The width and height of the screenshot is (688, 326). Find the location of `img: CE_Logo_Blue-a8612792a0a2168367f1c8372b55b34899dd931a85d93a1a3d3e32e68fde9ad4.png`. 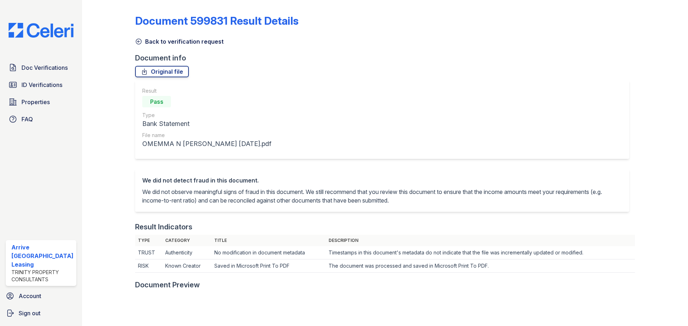

img: CE_Logo_Blue-a8612792a0a2168367f1c8372b55b34899dd931a85d93a1a3d3e32e68fde9ad4.png is located at coordinates (41, 30).